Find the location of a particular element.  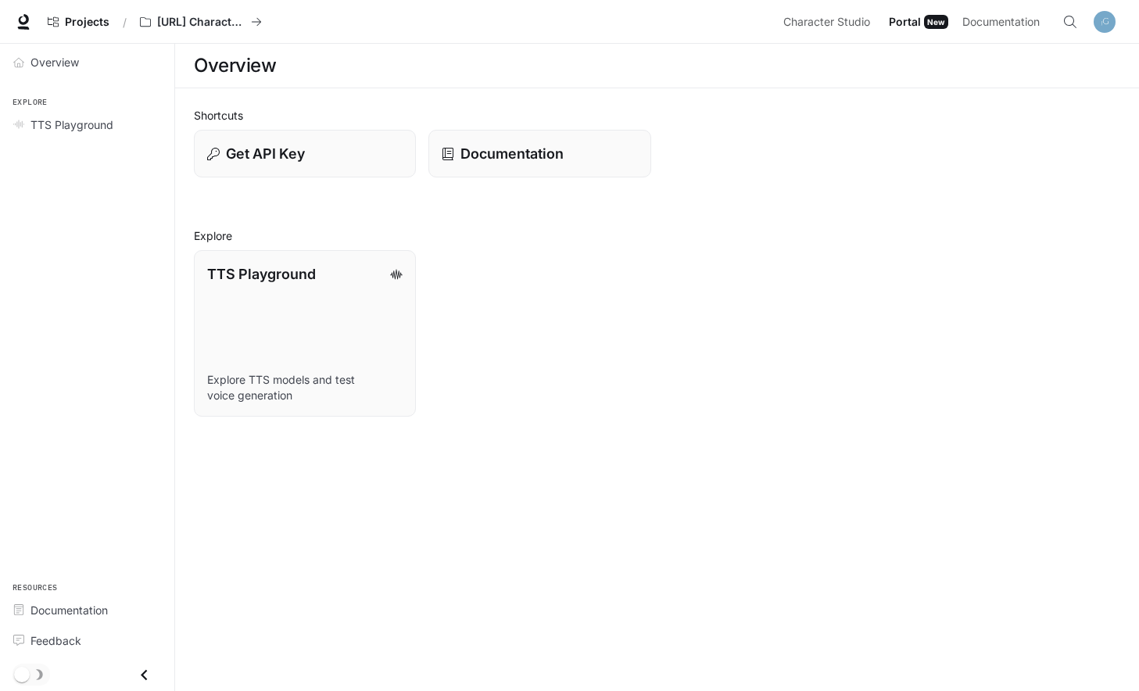

a: TTS Playground is located at coordinates (87, 124).